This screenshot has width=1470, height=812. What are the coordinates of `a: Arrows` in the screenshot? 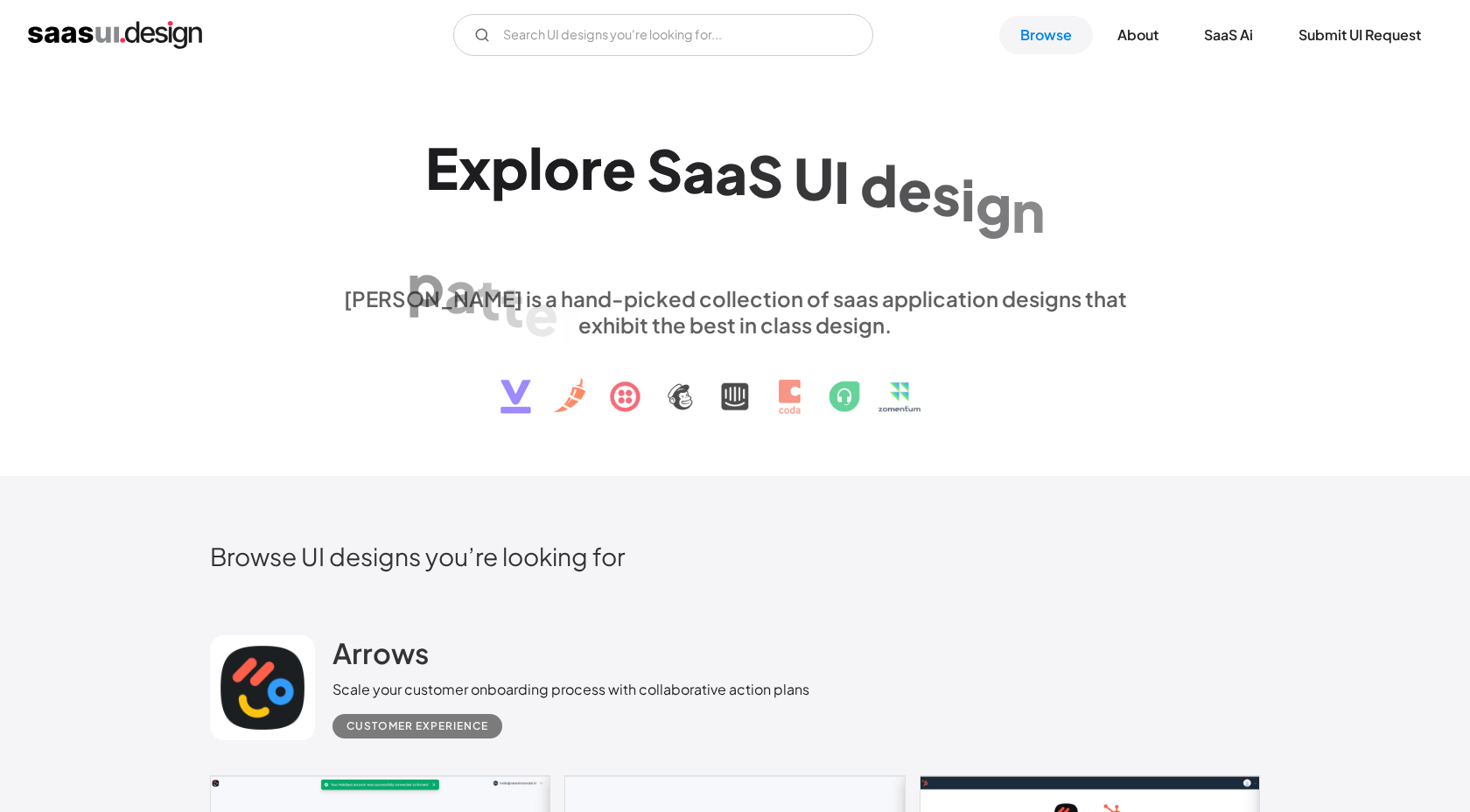 It's located at (380, 657).